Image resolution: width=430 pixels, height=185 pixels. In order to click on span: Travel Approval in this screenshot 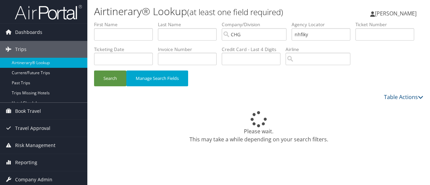, I will do `click(33, 128)`.